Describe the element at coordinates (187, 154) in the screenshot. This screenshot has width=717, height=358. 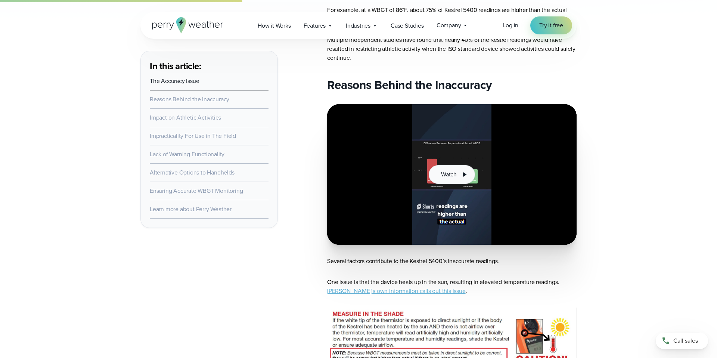
I see `a: Lack of Warning Functionality` at that location.